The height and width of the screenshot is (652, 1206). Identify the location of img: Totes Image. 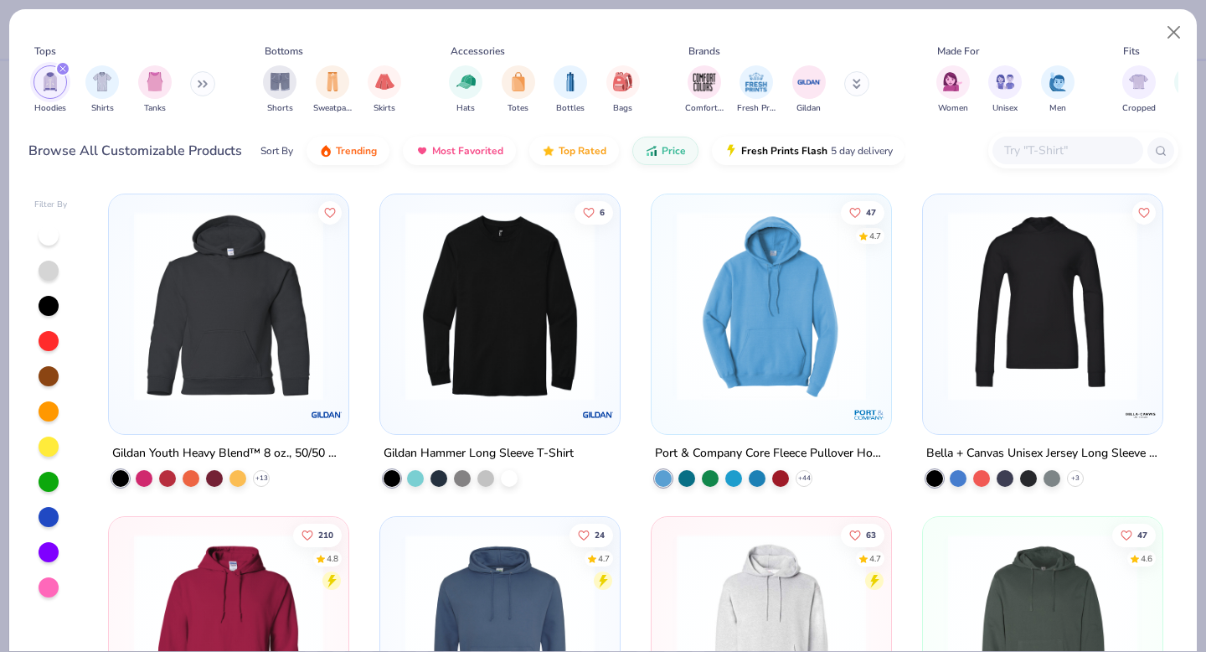
(519, 81).